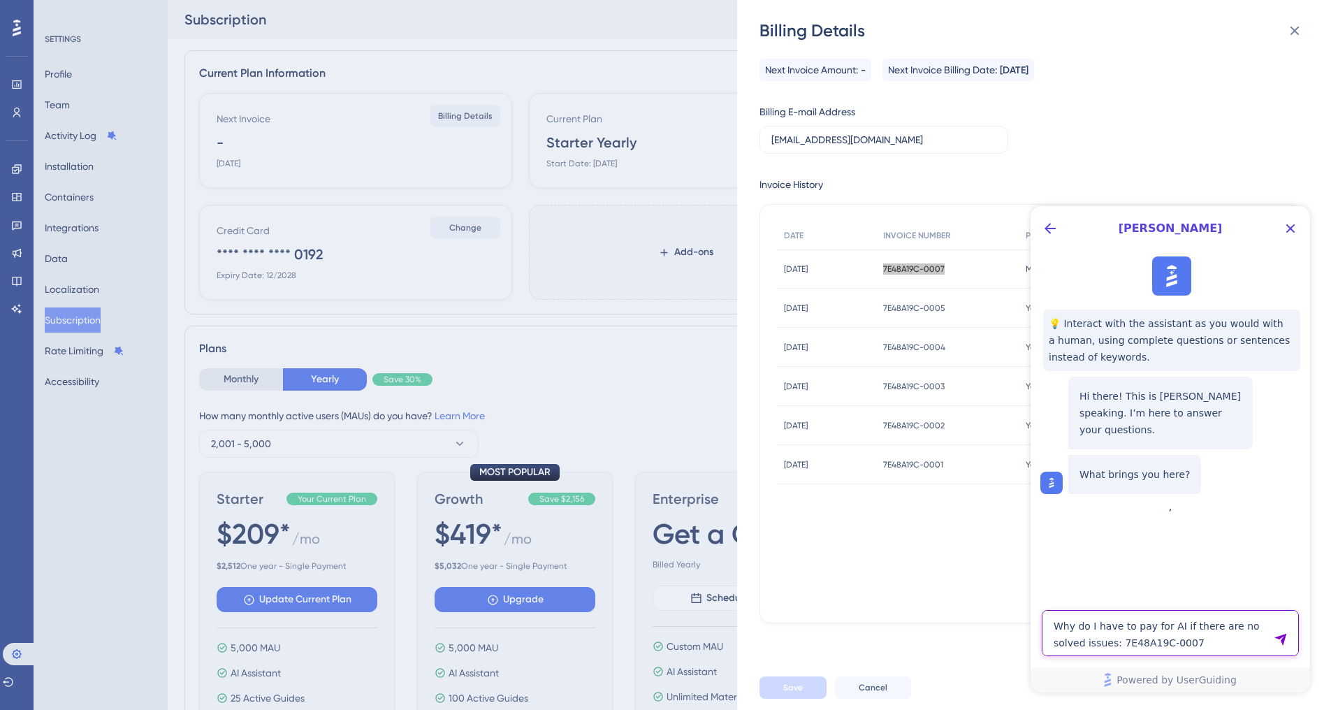  What do you see at coordinates (793, 688) in the screenshot?
I see `span: Save` at bounding box center [793, 688].